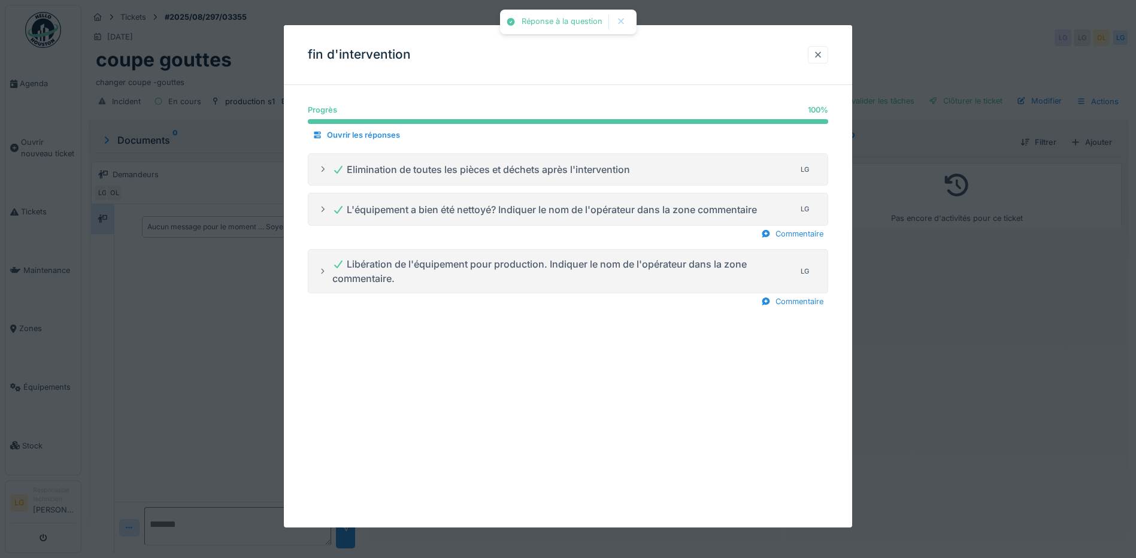 The image size is (1136, 558). What do you see at coordinates (322, 110) in the screenshot?
I see `div: Progrès` at bounding box center [322, 110].